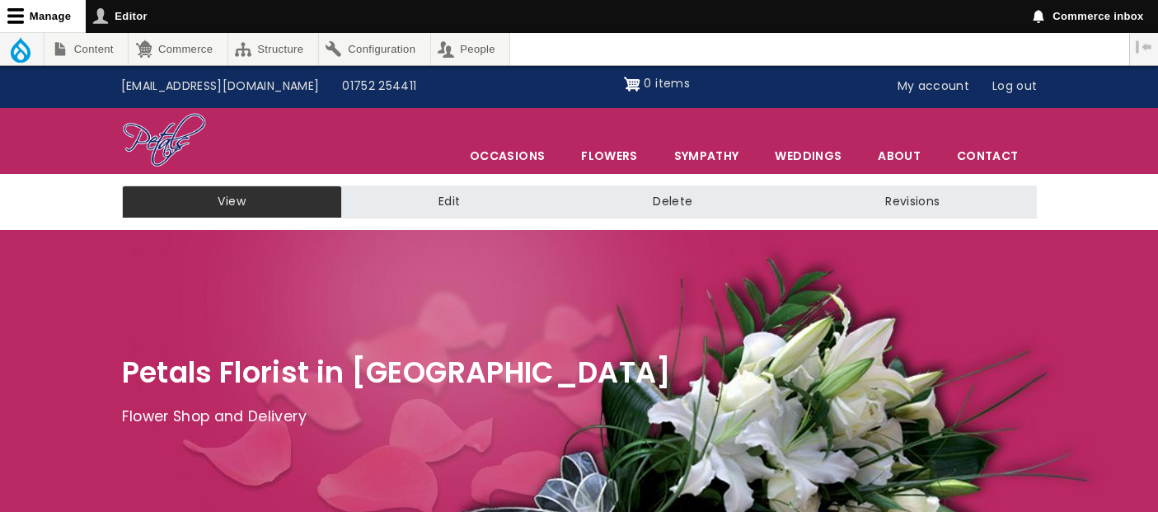  I want to click on a: Shopping cart 0 items, so click(657, 84).